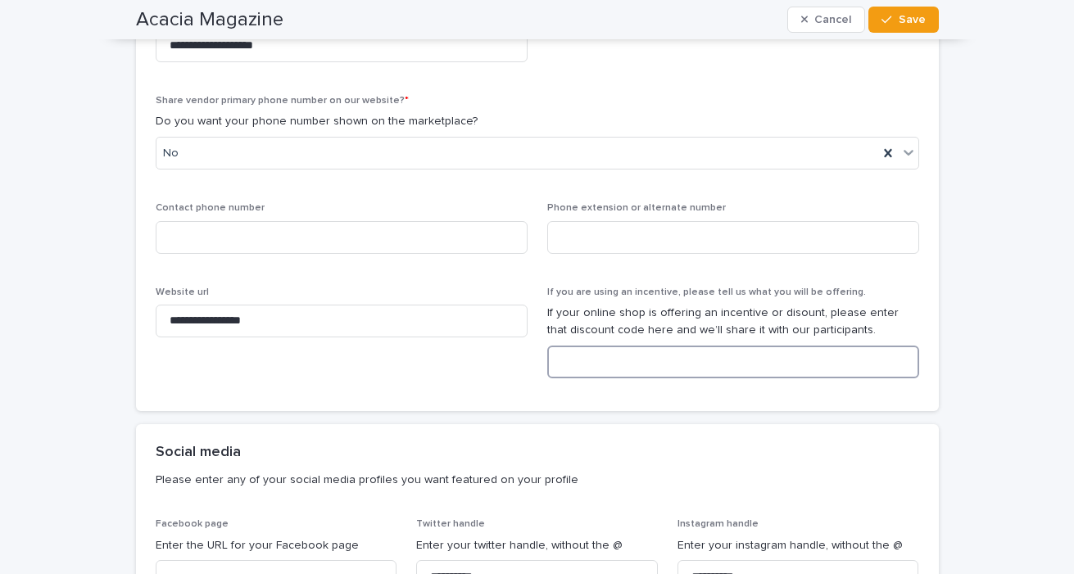 The image size is (1074, 574). What do you see at coordinates (912, 20) in the screenshot?
I see `span: Save` at bounding box center [912, 20].